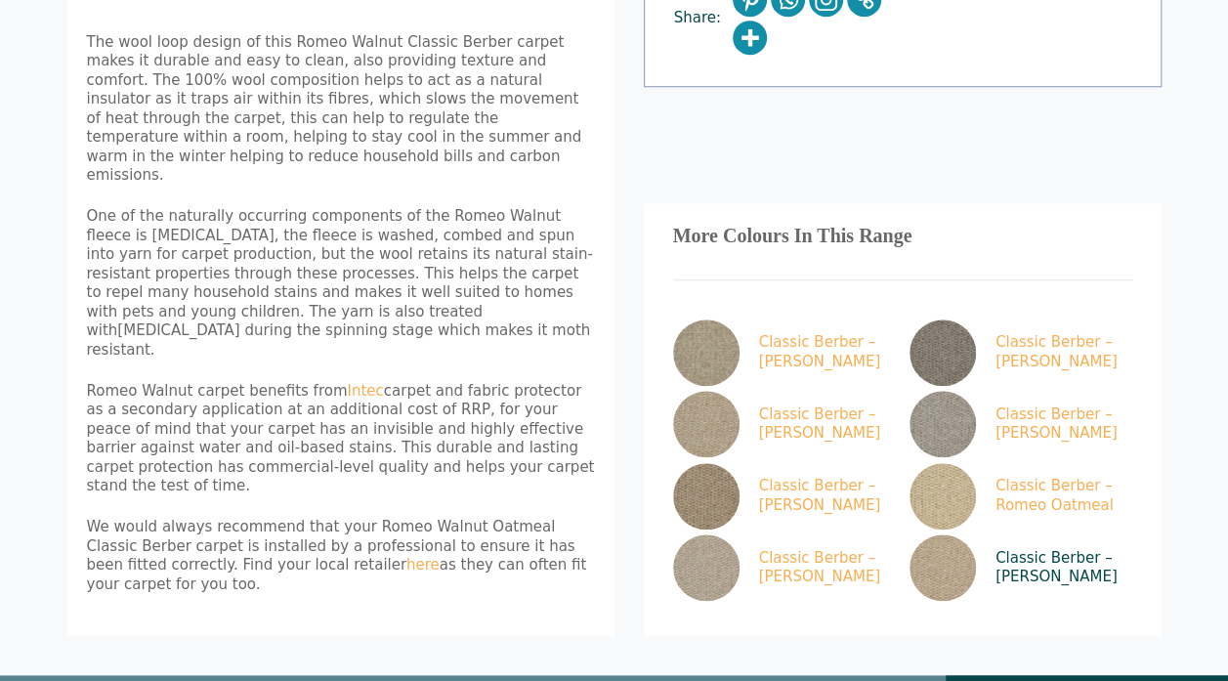  I want to click on img: Classic Berber Romeo Slate, so click(943, 353).